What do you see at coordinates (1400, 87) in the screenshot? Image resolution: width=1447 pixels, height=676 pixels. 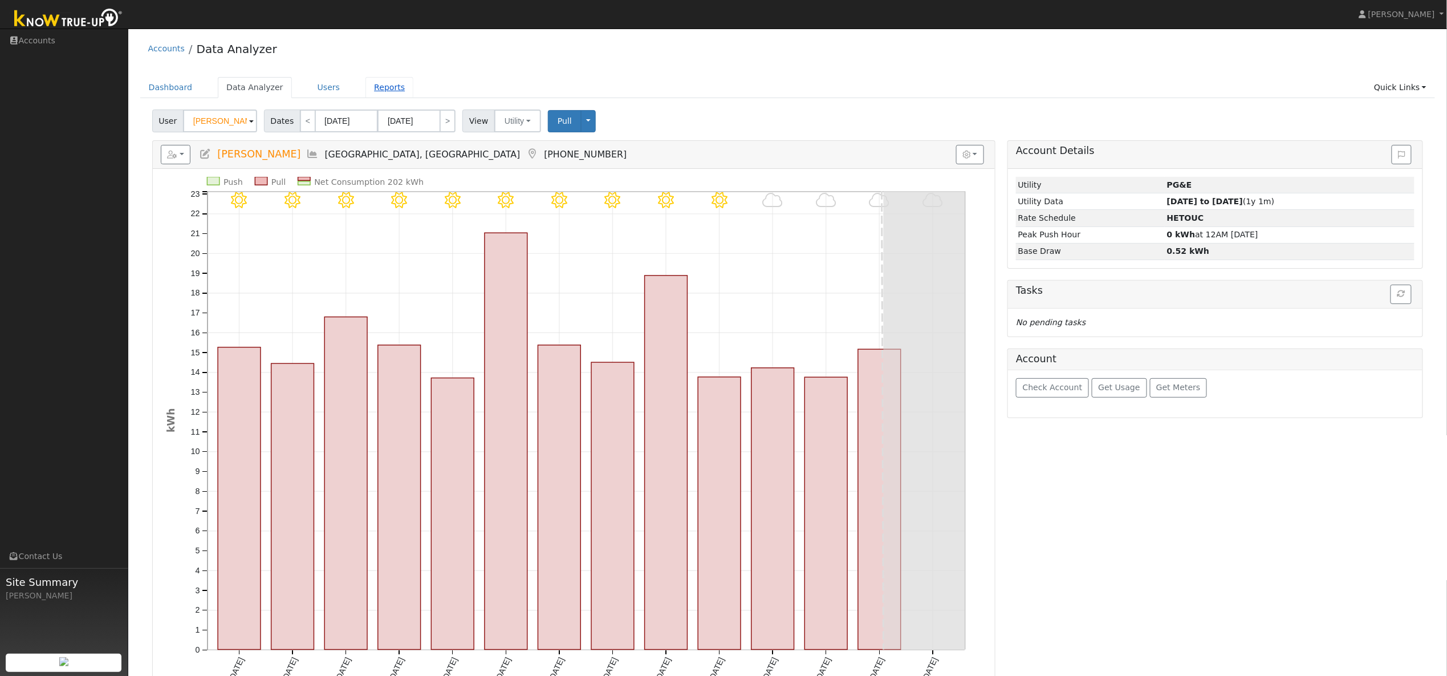 I see `a: Quick Links` at bounding box center [1400, 87].